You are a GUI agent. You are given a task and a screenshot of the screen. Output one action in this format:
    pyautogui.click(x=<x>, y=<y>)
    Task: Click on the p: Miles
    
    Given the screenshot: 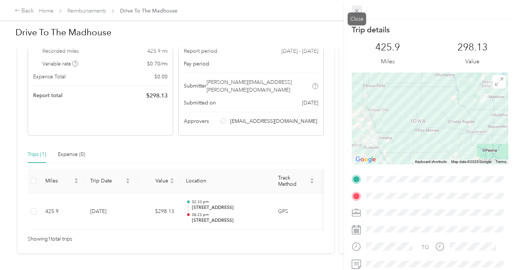 What is the action you would take?
    pyautogui.click(x=388, y=62)
    